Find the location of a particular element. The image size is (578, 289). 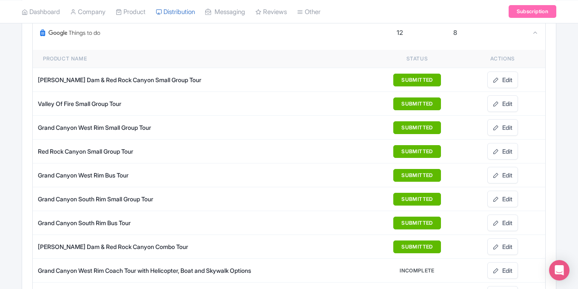

th: Status is located at coordinates (417, 59).